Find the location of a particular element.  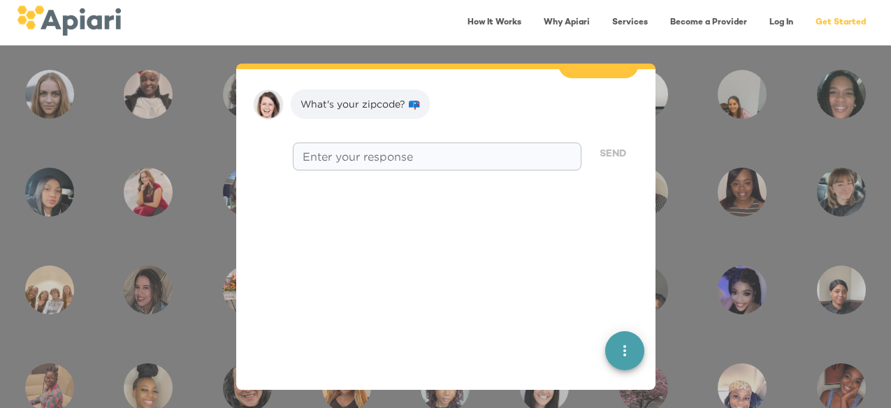

button: quick menu is located at coordinates (624, 351).